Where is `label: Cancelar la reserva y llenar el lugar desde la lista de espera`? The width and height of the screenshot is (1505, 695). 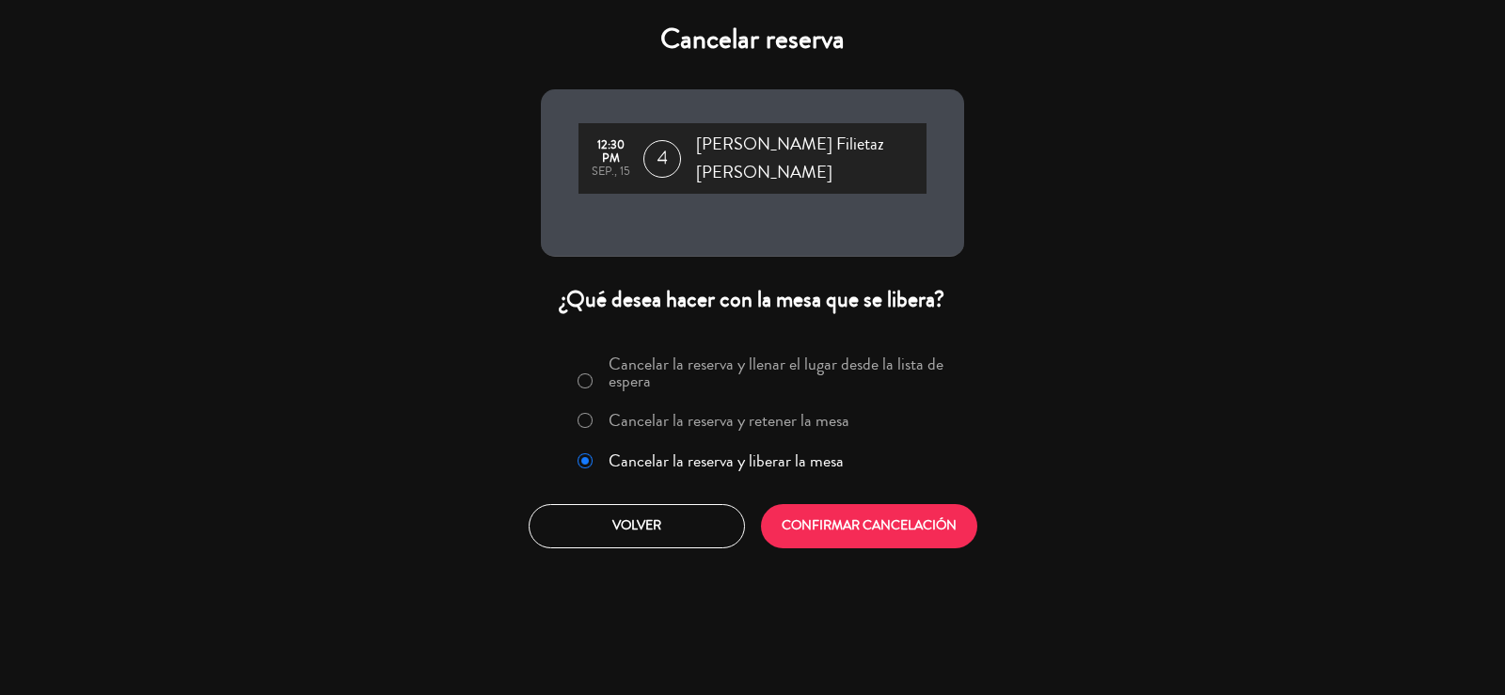 label: Cancelar la reserva y llenar el lugar desde la lista de espera is located at coordinates (781, 372).